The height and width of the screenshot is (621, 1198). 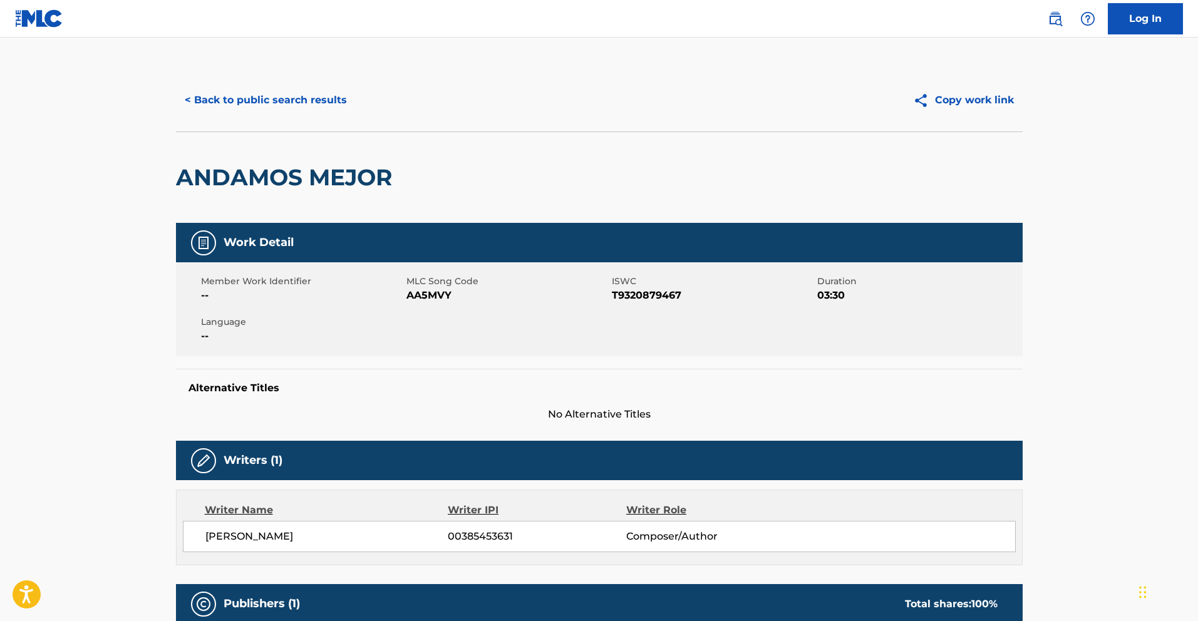 What do you see at coordinates (253, 460) in the screenshot?
I see `h5: Writers (1)` at bounding box center [253, 460].